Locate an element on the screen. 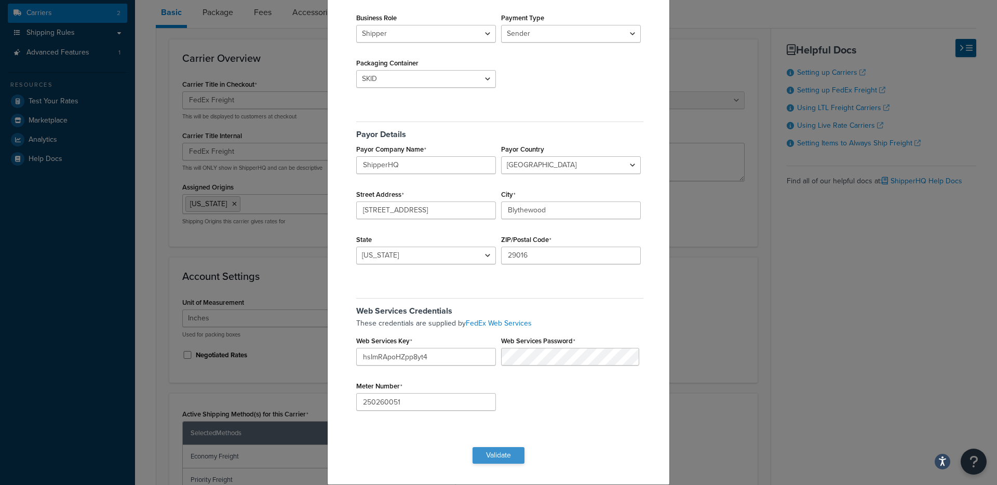  h5: Web Services Credentials is located at coordinates (500, 307).